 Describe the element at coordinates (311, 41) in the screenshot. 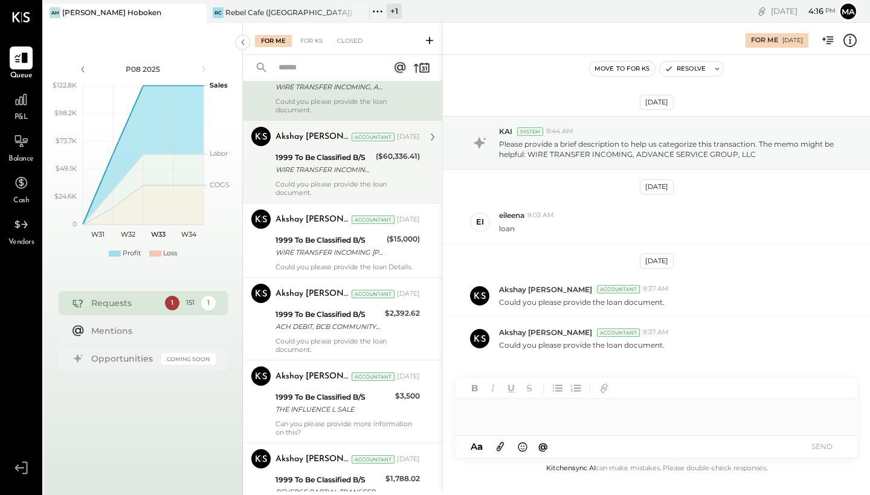

I see `div: For KS` at that location.